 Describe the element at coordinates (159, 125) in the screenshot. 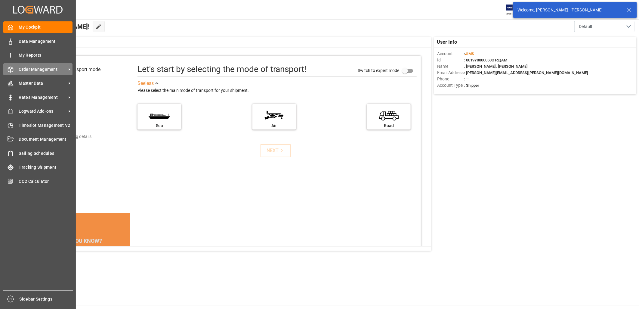

I see `div: Sea` at that location.